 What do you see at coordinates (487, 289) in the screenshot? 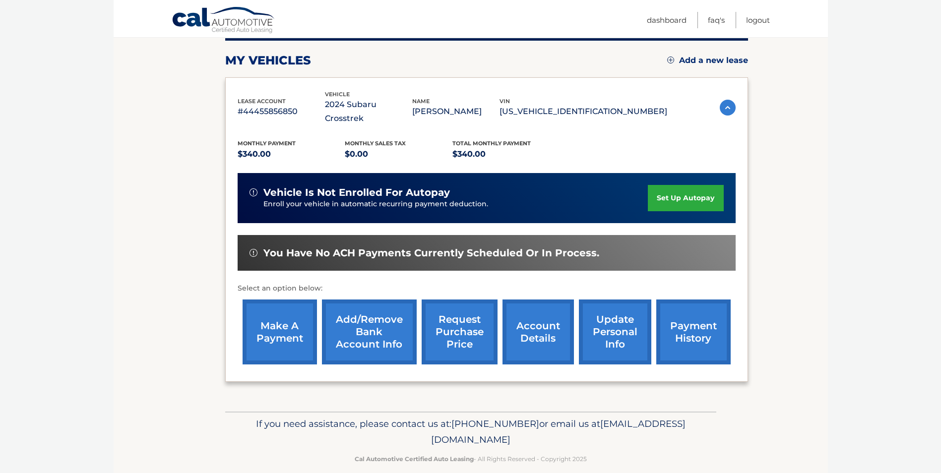
I see `p: Select an option below:` at bounding box center [487, 289].